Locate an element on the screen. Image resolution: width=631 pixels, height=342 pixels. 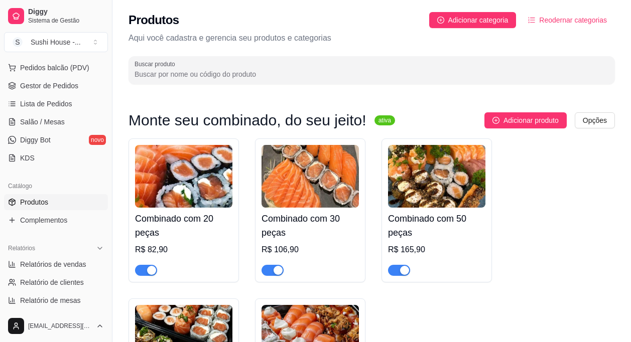
h2: Produtos is located at coordinates (154, 20).